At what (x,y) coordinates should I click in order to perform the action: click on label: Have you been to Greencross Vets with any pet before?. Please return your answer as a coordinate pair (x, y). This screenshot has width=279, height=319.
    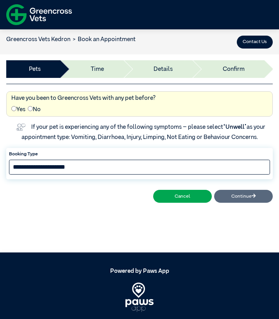
    Looking at the image, I should click on (83, 98).